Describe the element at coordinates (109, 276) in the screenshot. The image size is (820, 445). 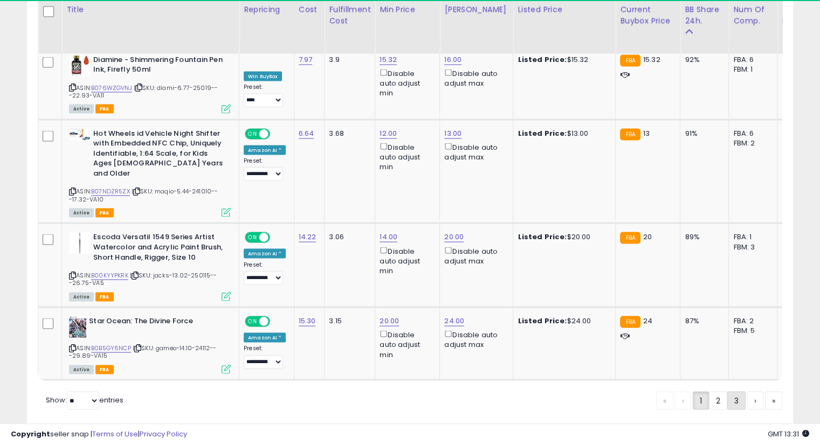
I see `a: B00KYYPKRK` at that location.